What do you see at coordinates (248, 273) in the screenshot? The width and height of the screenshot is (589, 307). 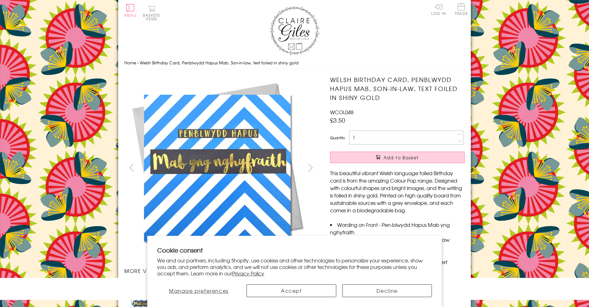 I see `a: Privacy Policy` at bounding box center [248, 273].